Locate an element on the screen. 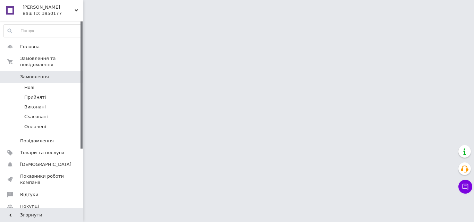  span: Головна is located at coordinates (30, 47).